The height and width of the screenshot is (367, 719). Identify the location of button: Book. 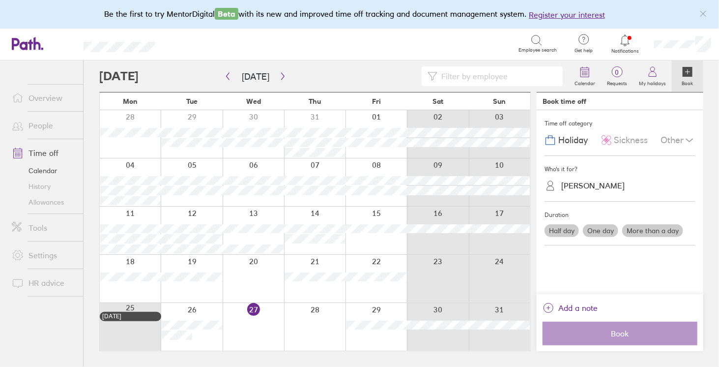
(620, 333).